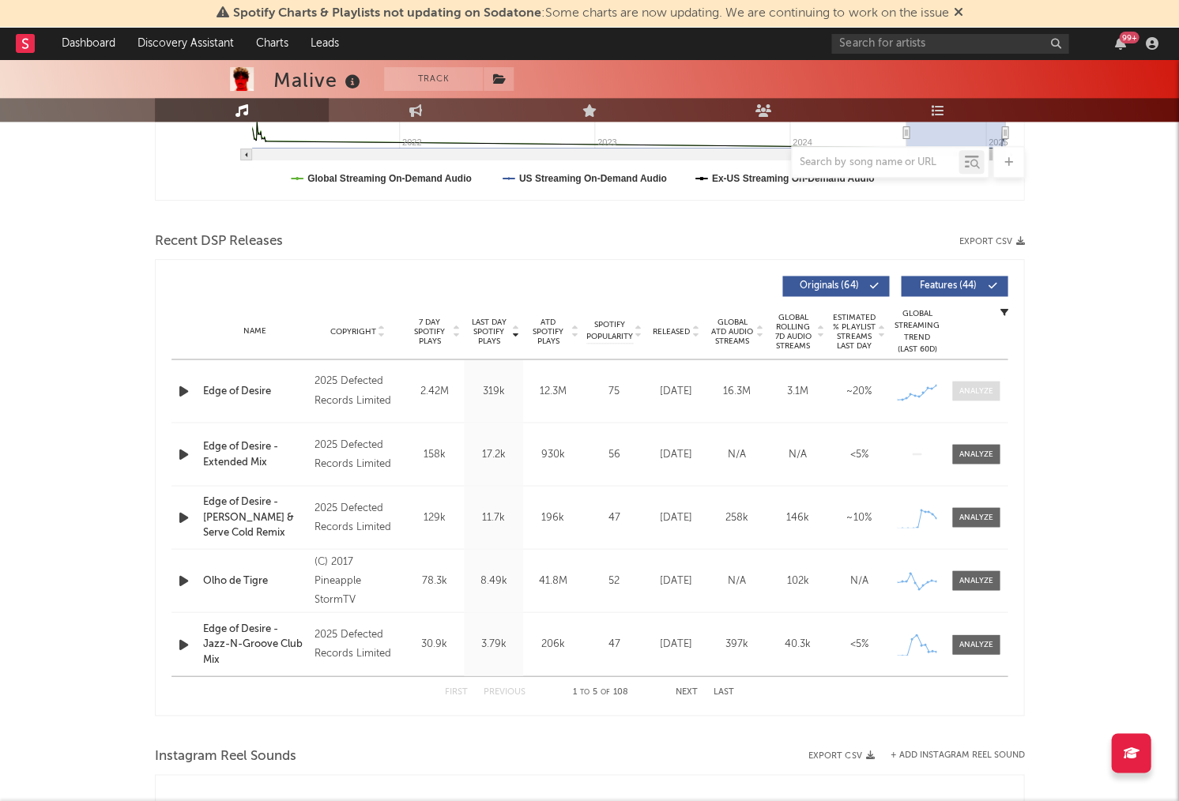  What do you see at coordinates (493, 644) in the screenshot?
I see `div: 3.79k` at bounding box center [493, 644].